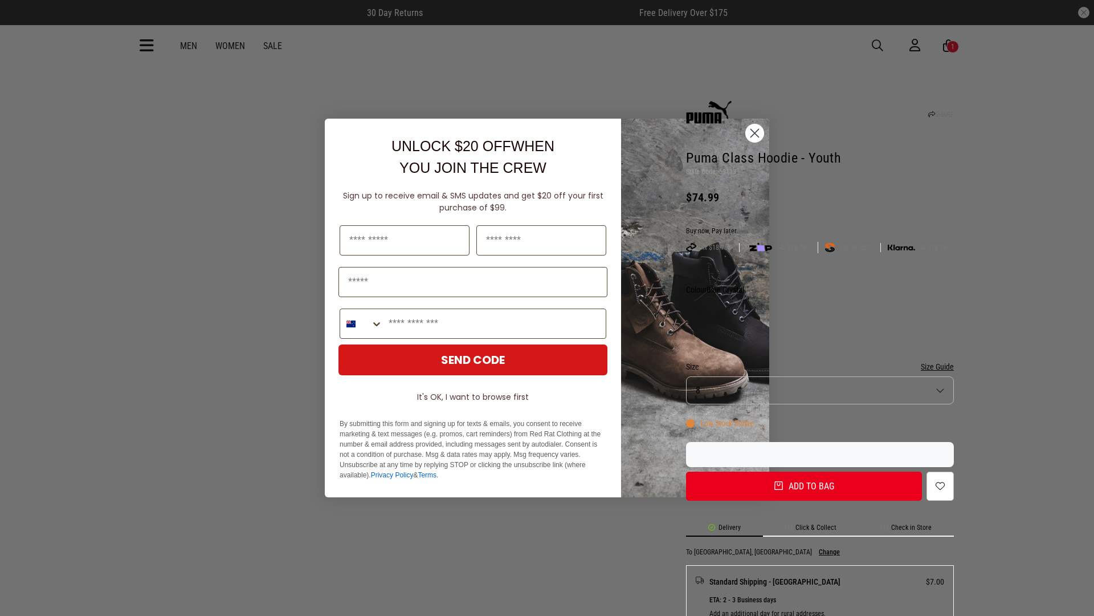 Image resolution: width=1094 pixels, height=616 pixels. Describe the element at coordinates (820, 197) in the screenshot. I see `div: $74.99` at that location.